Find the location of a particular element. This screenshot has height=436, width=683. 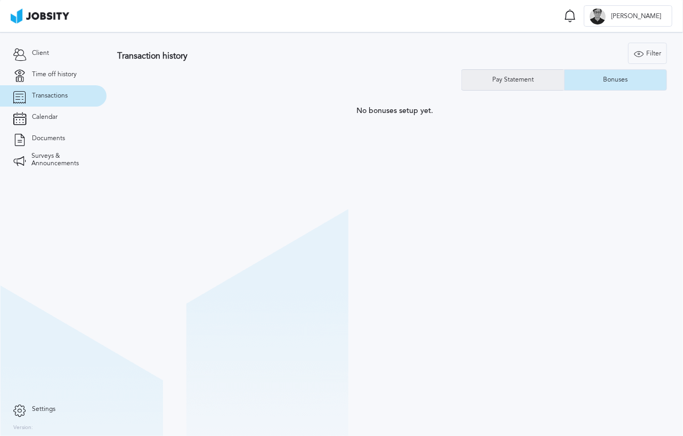

div: Pay Statement is located at coordinates (513, 80).